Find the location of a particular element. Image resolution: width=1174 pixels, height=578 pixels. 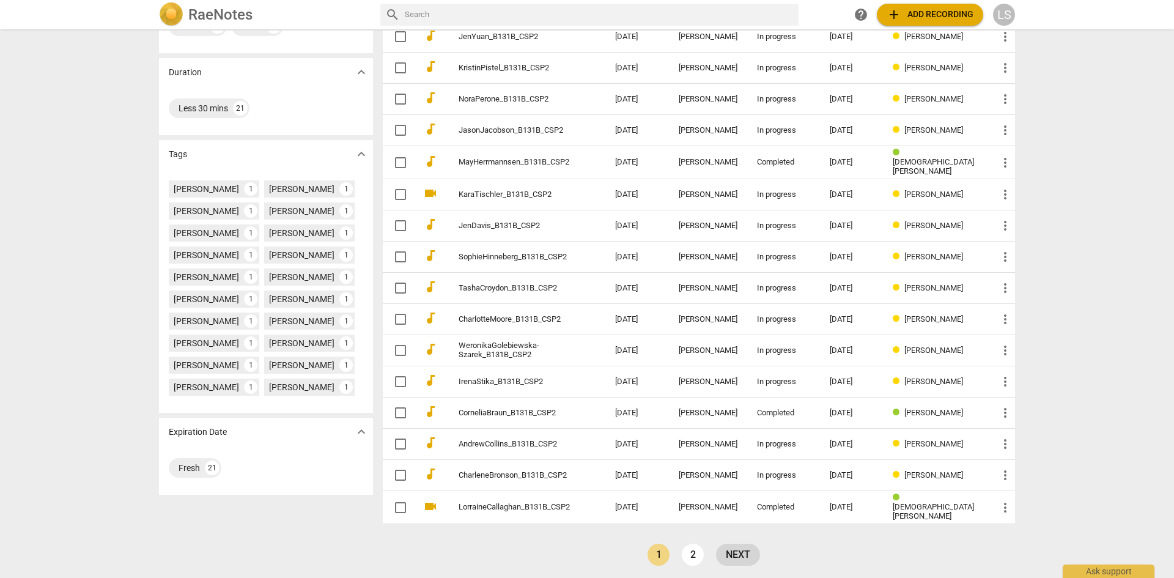

a: JenYuan_B131B_CSP2 is located at coordinates (515, 37).